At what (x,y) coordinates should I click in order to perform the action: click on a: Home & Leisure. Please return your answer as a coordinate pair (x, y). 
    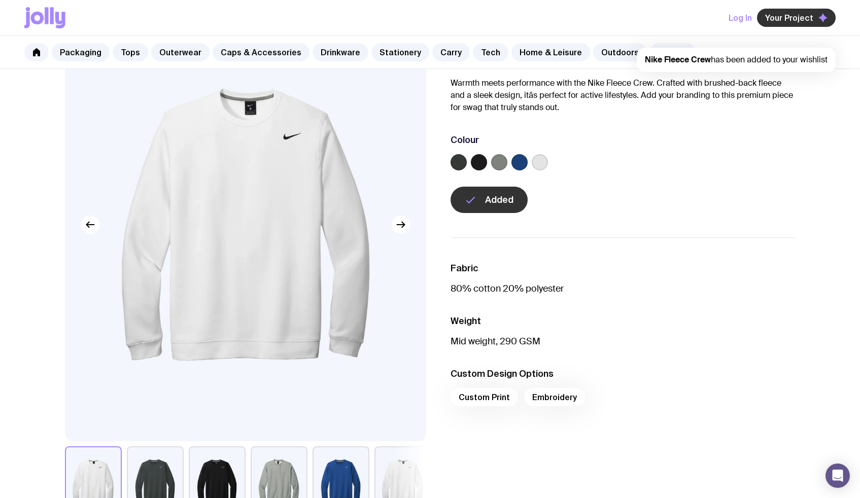
    Looking at the image, I should click on (551, 52).